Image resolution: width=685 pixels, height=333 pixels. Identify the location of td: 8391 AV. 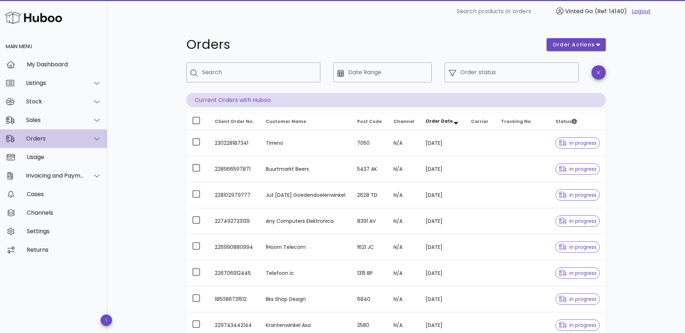
(370, 221).